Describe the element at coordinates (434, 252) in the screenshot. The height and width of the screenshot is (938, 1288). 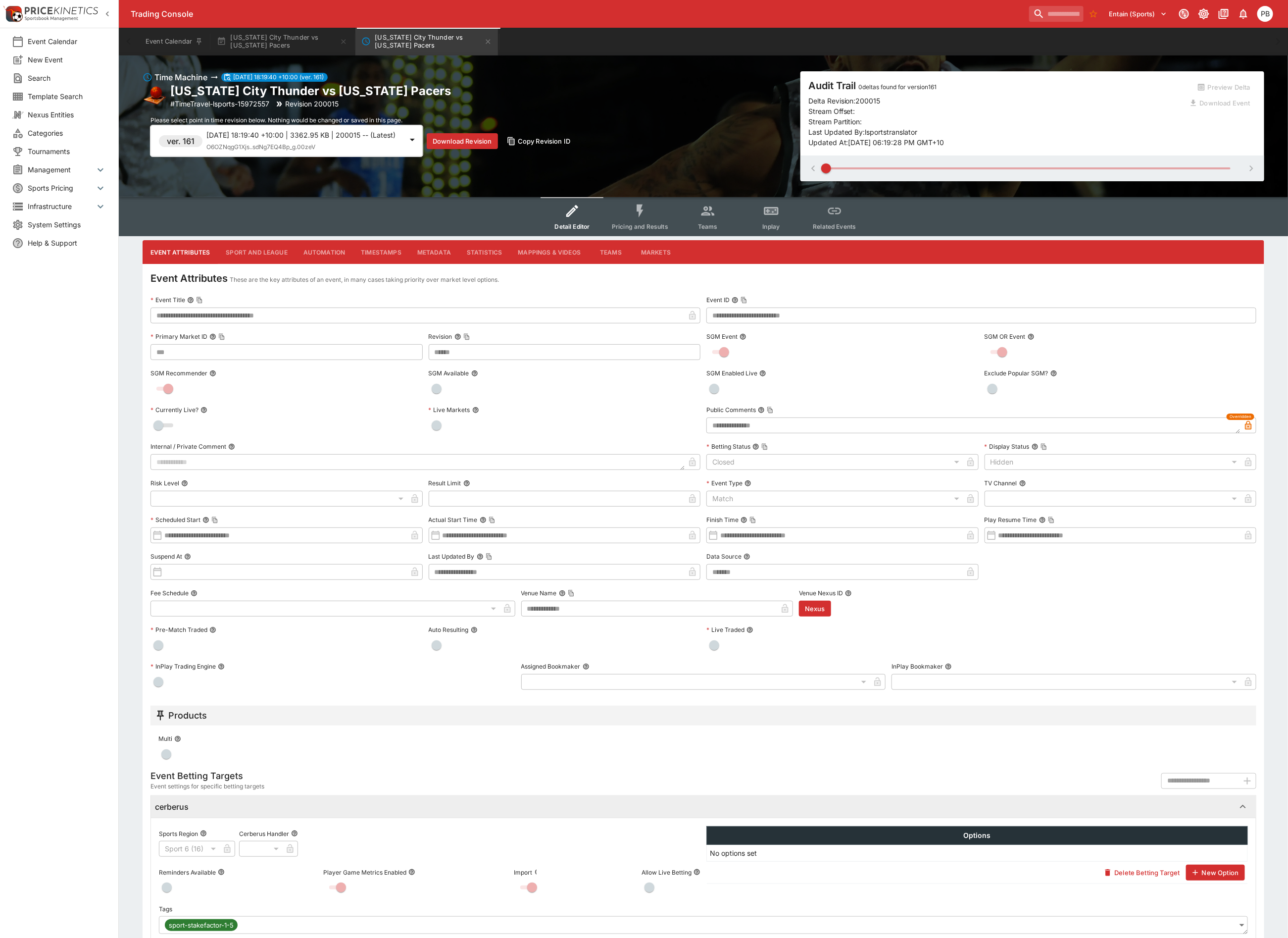
I see `button: Metadata` at that location.